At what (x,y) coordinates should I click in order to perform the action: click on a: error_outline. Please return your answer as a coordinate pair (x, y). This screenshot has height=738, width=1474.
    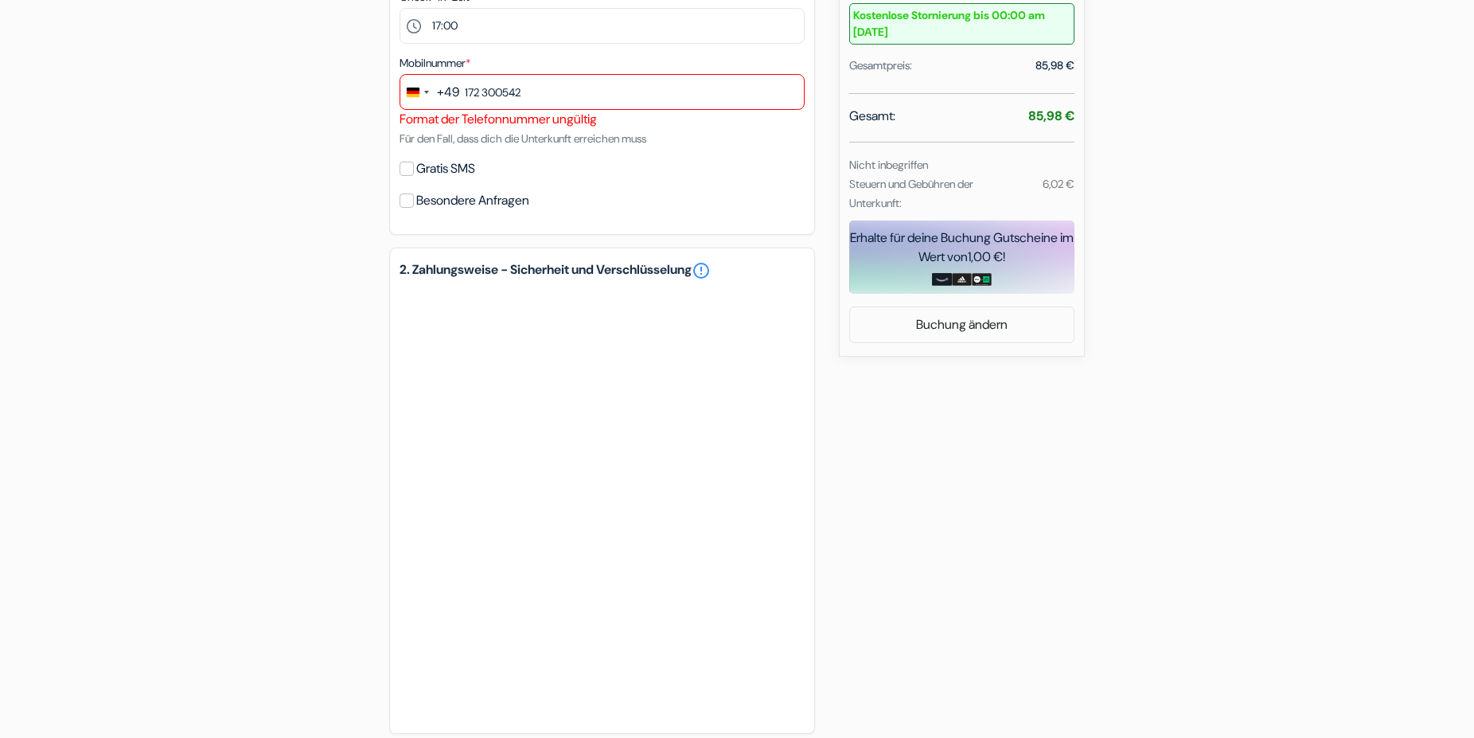
    Looking at the image, I should click on (701, 271).